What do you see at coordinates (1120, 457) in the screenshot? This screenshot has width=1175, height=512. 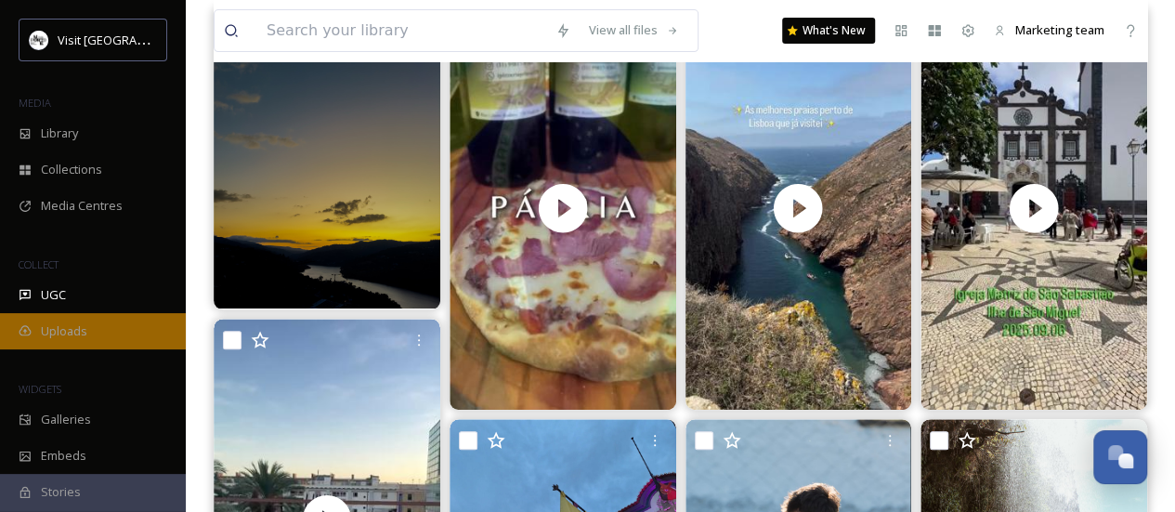 I see `button: Open Chat` at bounding box center [1120, 457].